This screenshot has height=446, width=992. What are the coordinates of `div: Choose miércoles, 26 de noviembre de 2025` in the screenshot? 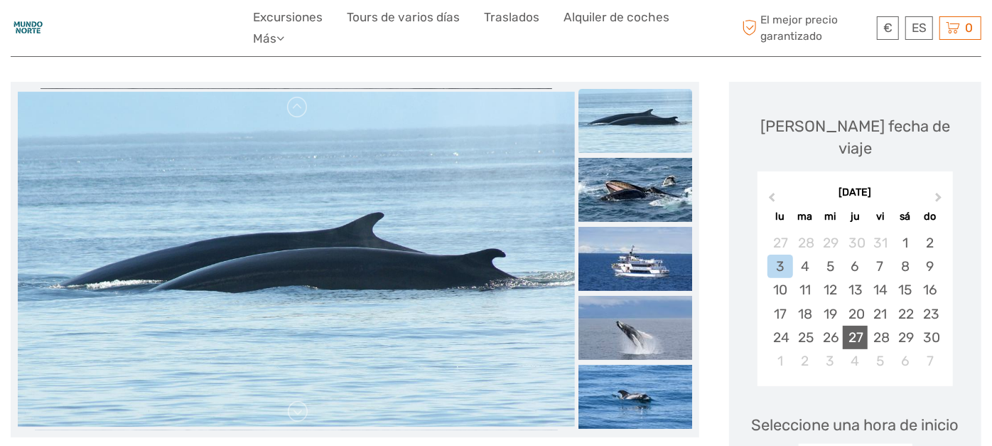 It's located at (830, 337).